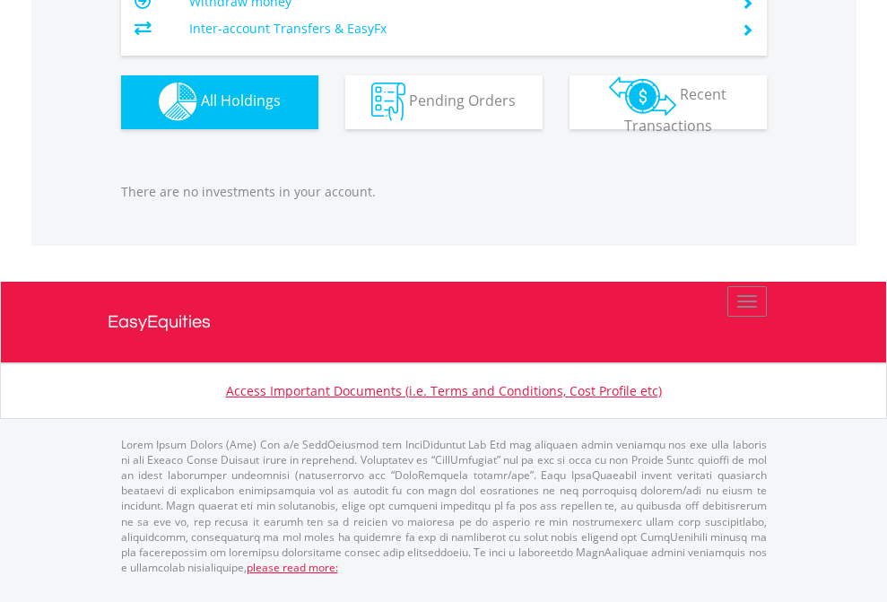 This screenshot has height=602, width=887. Describe the element at coordinates (292, 567) in the screenshot. I see `a: please read more:` at that location.